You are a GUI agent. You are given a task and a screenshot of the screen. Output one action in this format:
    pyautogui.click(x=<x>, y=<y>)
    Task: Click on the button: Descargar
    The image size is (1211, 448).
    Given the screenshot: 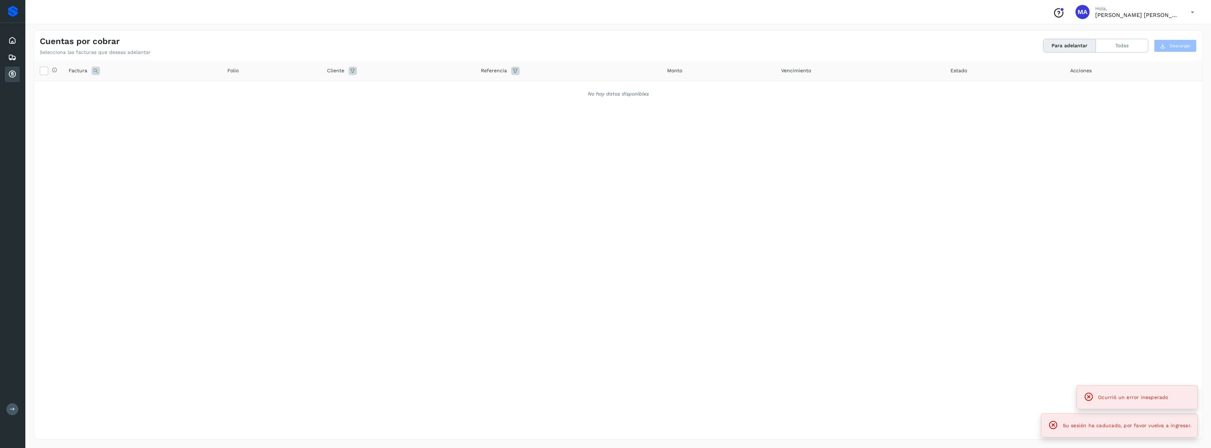 What is the action you would take?
    pyautogui.click(x=1176, y=46)
    